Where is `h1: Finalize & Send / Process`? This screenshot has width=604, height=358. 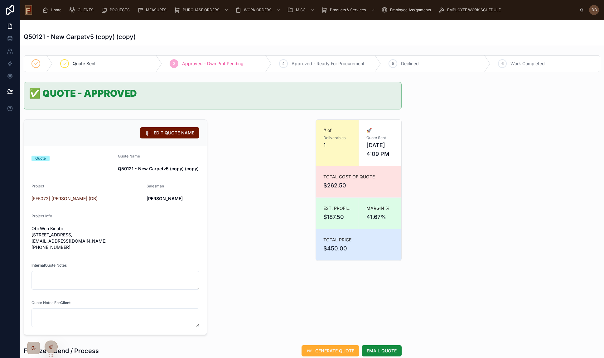 h1: Finalize & Send / Process is located at coordinates (61, 351).